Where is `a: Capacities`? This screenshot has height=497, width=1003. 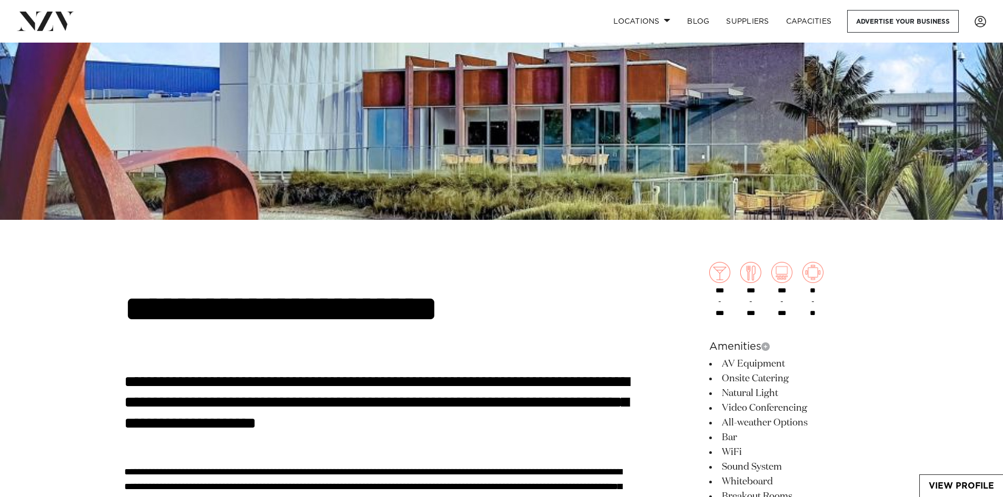
a: Capacities is located at coordinates (808, 21).